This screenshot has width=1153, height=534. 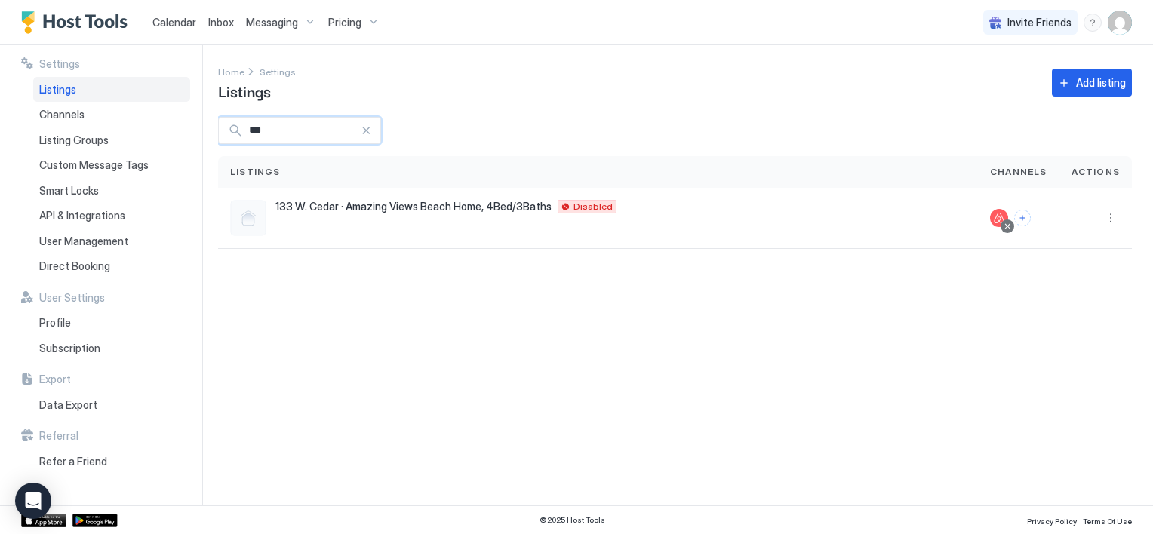 What do you see at coordinates (112, 405) in the screenshot?
I see `a: Data Export` at bounding box center [112, 405].